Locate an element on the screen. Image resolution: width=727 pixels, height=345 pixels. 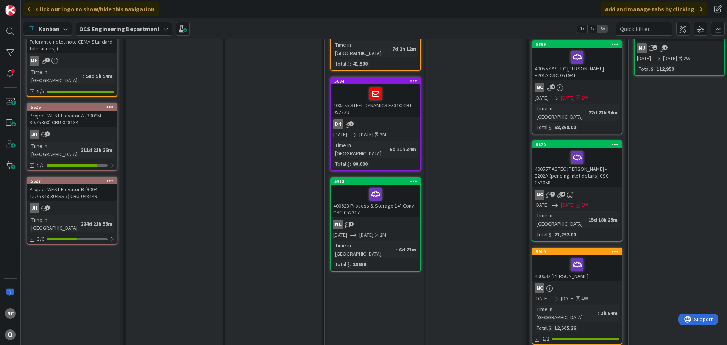
div: 6d 21m is located at coordinates (408, 250).